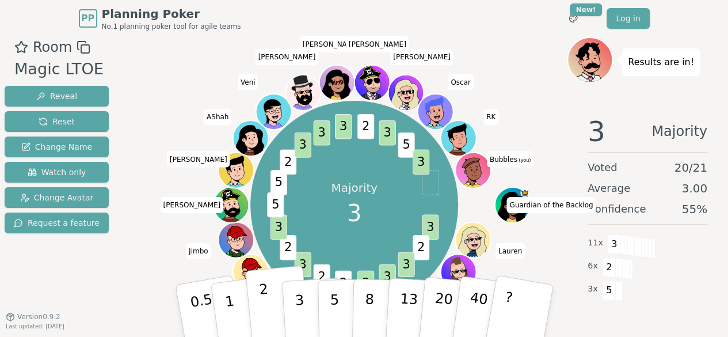 The height and width of the screenshot is (337, 728). Describe the element at coordinates (695, 209) in the screenshot. I see `span: 55 %` at that location.